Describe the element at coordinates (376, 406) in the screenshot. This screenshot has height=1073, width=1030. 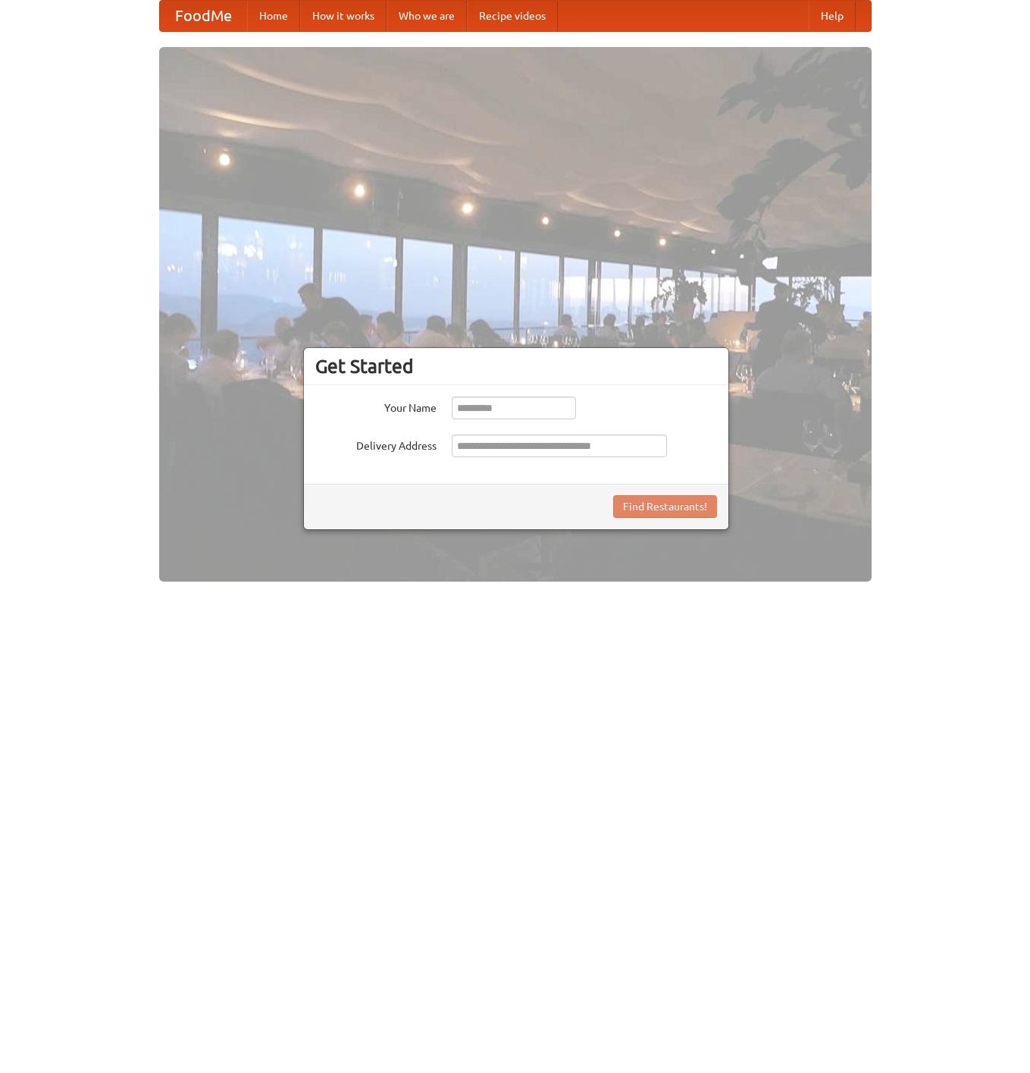
I see `label: Your Name` at that location.